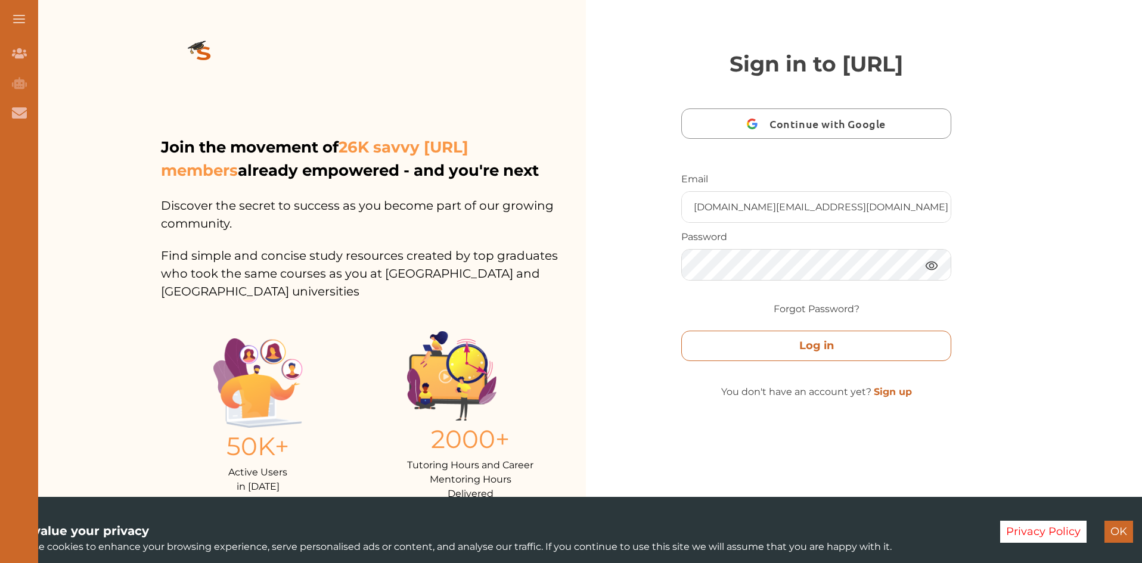 The height and width of the screenshot is (563, 1142). What do you see at coordinates (816, 207) in the screenshot?
I see `input: Enter your username or email` at bounding box center [816, 207].